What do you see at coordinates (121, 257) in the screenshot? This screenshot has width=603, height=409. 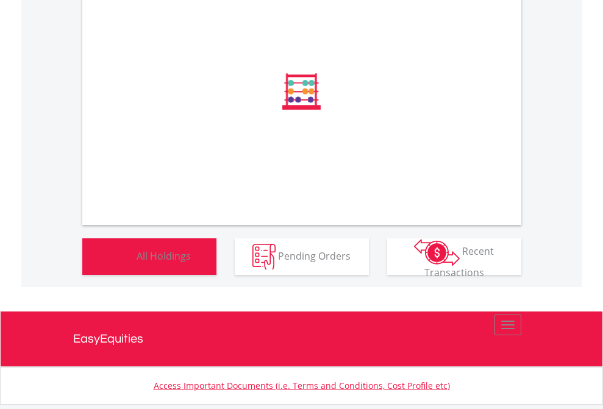 I see `img: holdings-wht.png` at bounding box center [121, 257].